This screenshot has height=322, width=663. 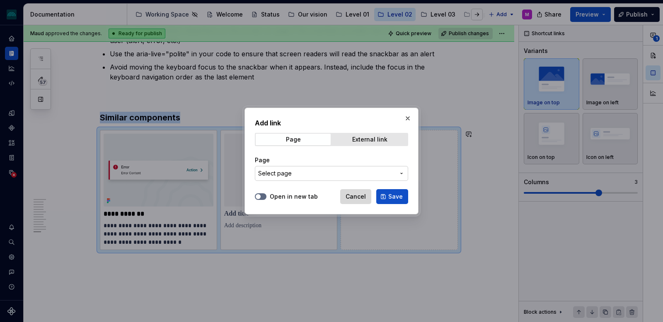 I want to click on label: Page, so click(x=262, y=160).